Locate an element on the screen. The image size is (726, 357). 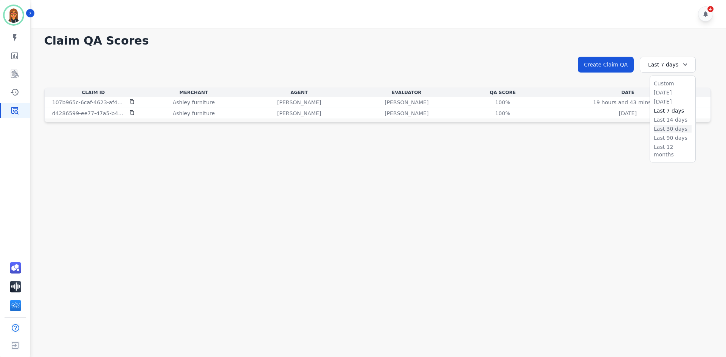
li: Last 14 days is located at coordinates (673, 120).